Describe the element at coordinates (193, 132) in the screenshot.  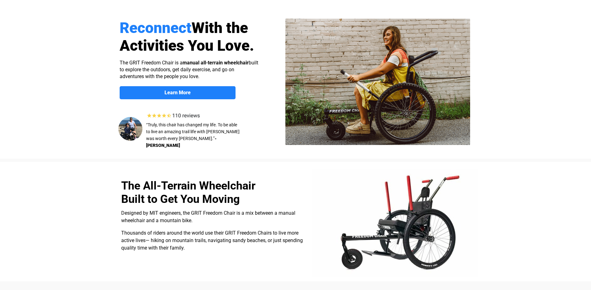
I see `span: “Truly, this chair has changed my life. To be able to live an amazing trail life with [PERSON_NAM...` at that location.